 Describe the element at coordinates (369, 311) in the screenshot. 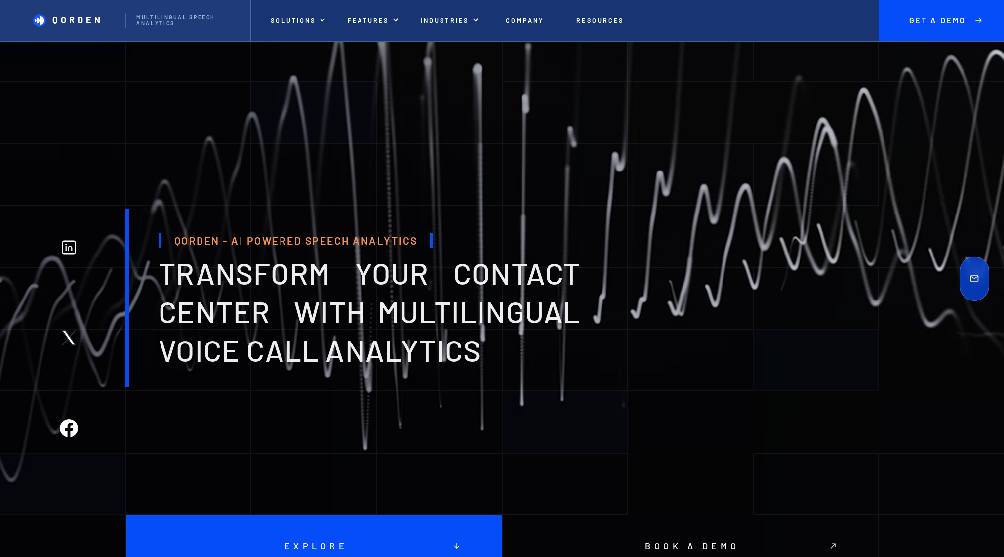

I see `span: transform your contact center with multilingual voice Call analytics` at that location.